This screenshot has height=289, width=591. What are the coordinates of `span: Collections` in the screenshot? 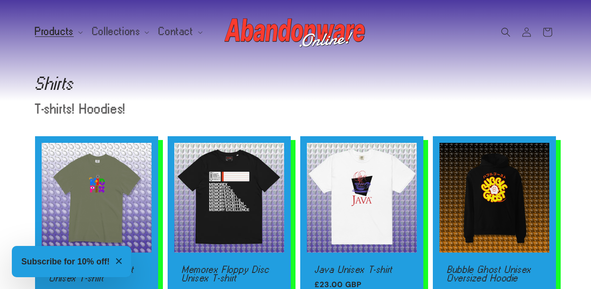 It's located at (117, 32).